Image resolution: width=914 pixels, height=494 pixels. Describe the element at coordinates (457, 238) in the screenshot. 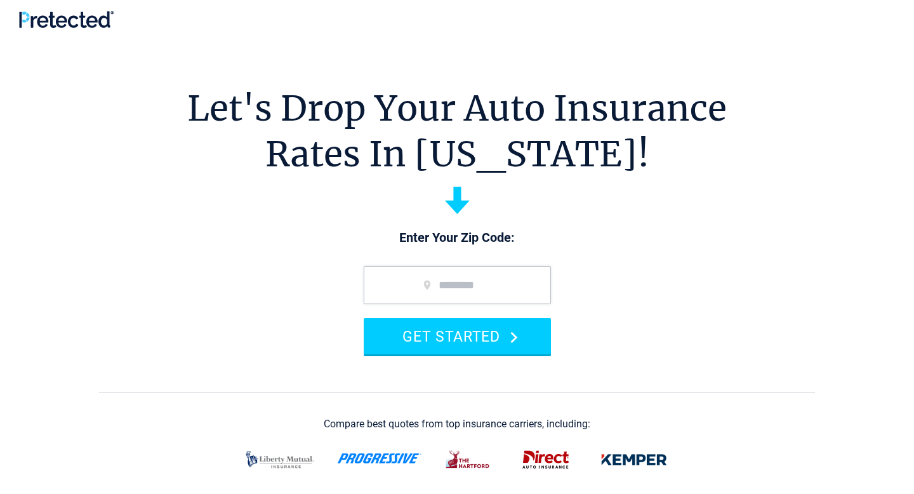

I see `p: Enter Your Zip Code:` at that location.